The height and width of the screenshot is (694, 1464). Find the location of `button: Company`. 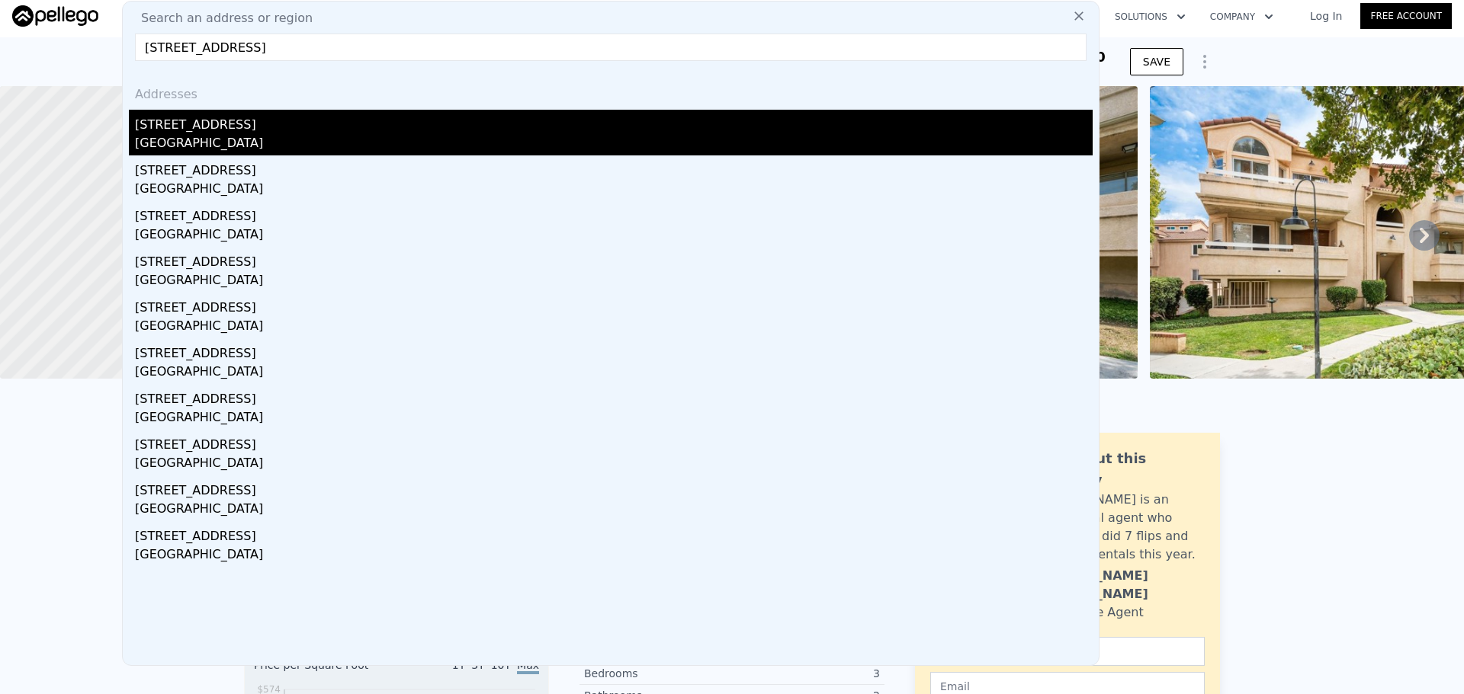

button: Company is located at coordinates (1241, 17).